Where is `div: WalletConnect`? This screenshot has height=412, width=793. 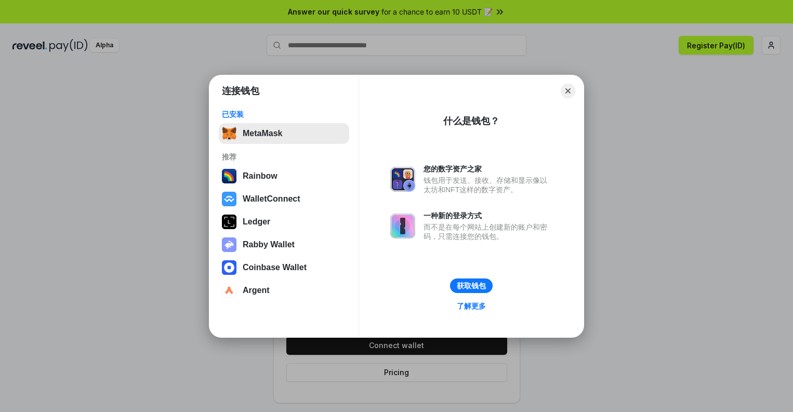
div: WalletConnect is located at coordinates (271, 199).